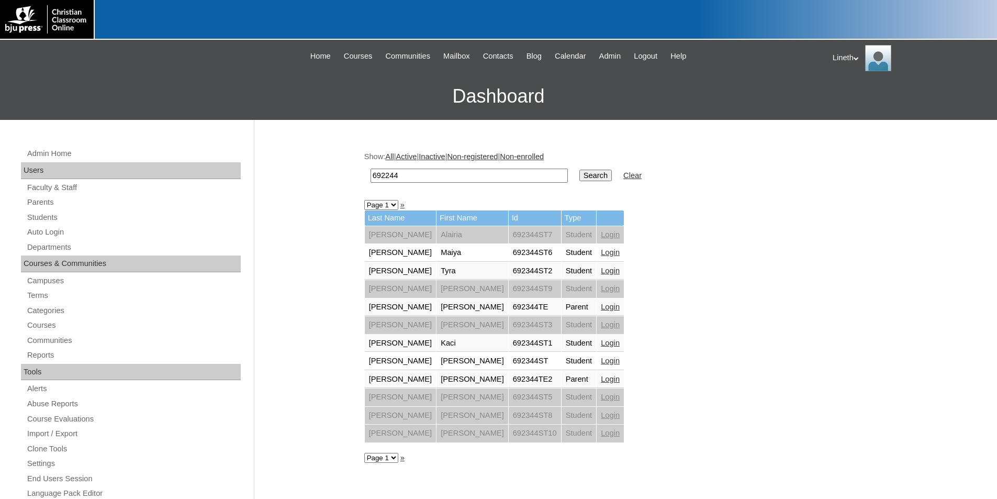  I want to click on span: Admin, so click(610, 56).